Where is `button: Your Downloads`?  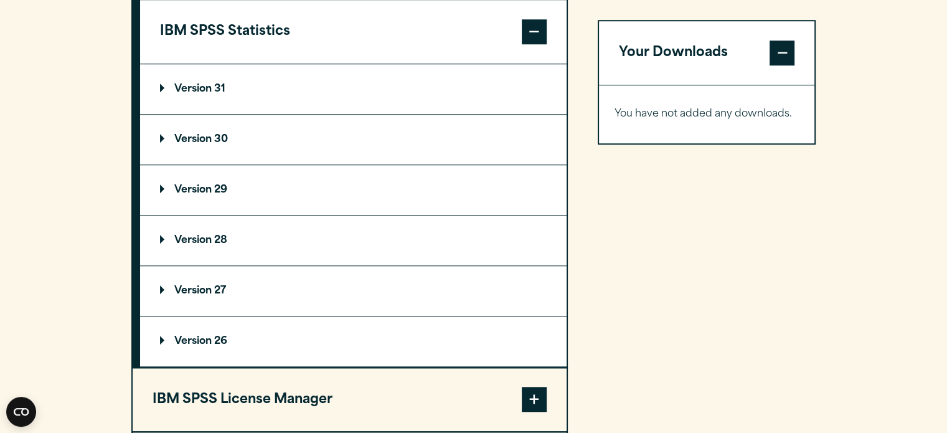
button: Your Downloads is located at coordinates (707, 53).